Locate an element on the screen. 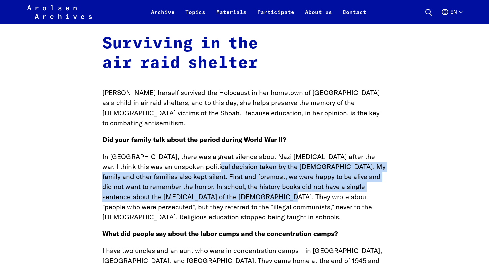 The width and height of the screenshot is (489, 263). a: Contact is located at coordinates (354, 16).